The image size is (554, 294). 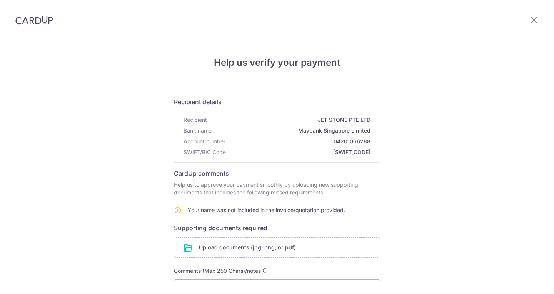 What do you see at coordinates (217, 271) in the screenshot?
I see `span: Comments (Max 250 Chars)/notes` at bounding box center [217, 271].